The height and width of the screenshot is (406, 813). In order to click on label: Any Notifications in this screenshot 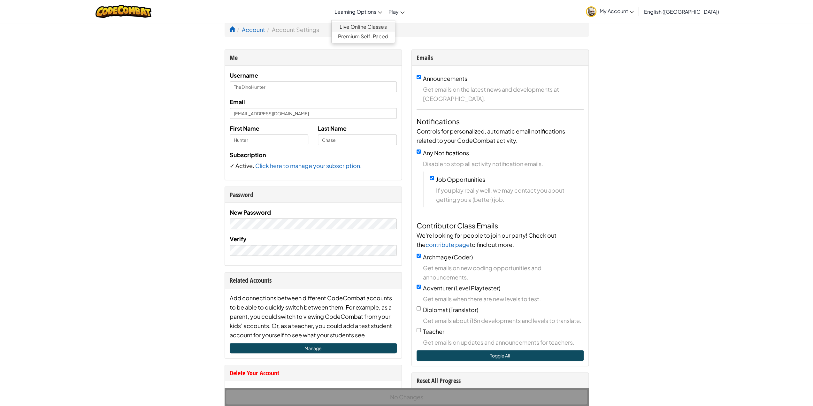, I will do `click(446, 153)`.